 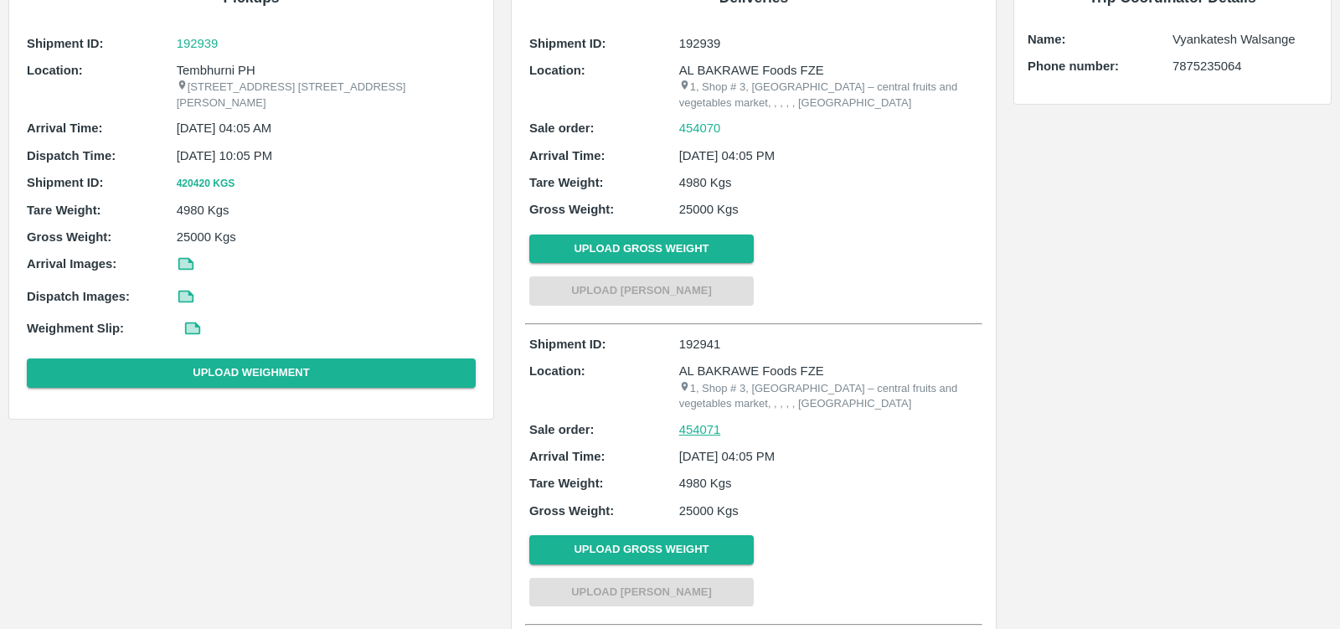 What do you see at coordinates (326, 70) in the screenshot?
I see `p: Tembhurni PH` at bounding box center [326, 70].